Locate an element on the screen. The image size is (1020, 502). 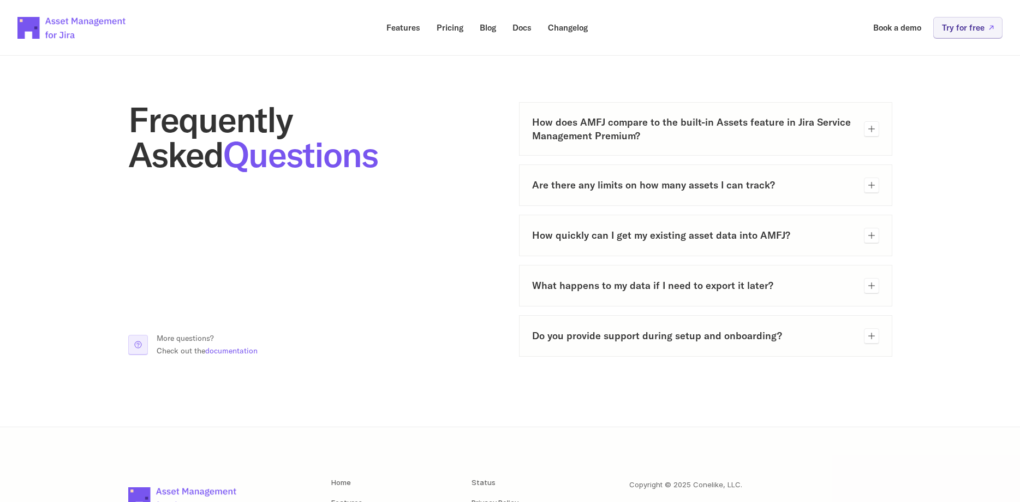
p: Copyright © 2025 Conelike, LLC. is located at coordinates (686, 484).